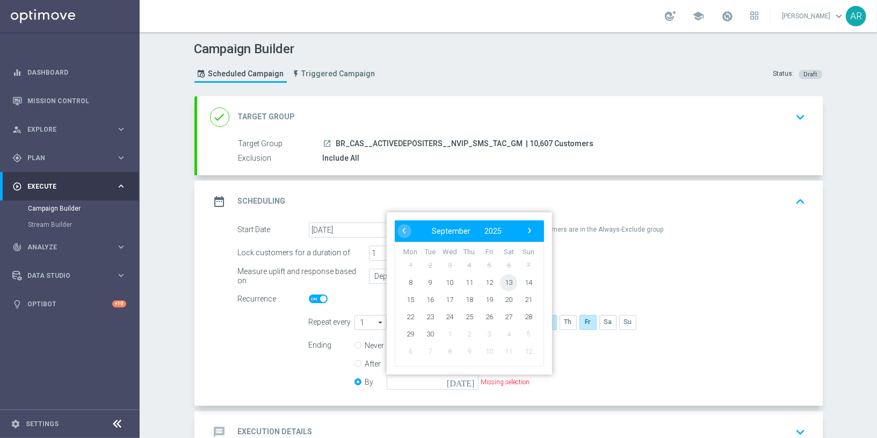  Describe the element at coordinates (69, 304) in the screenshot. I see `button: lightbulb Optibot +10` at that location.